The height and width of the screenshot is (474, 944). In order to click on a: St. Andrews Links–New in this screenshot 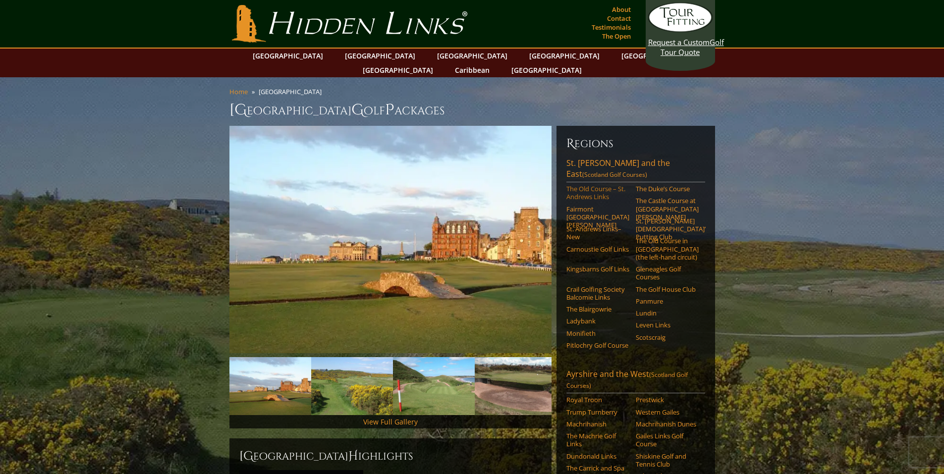, I will do `click(597, 233)`.